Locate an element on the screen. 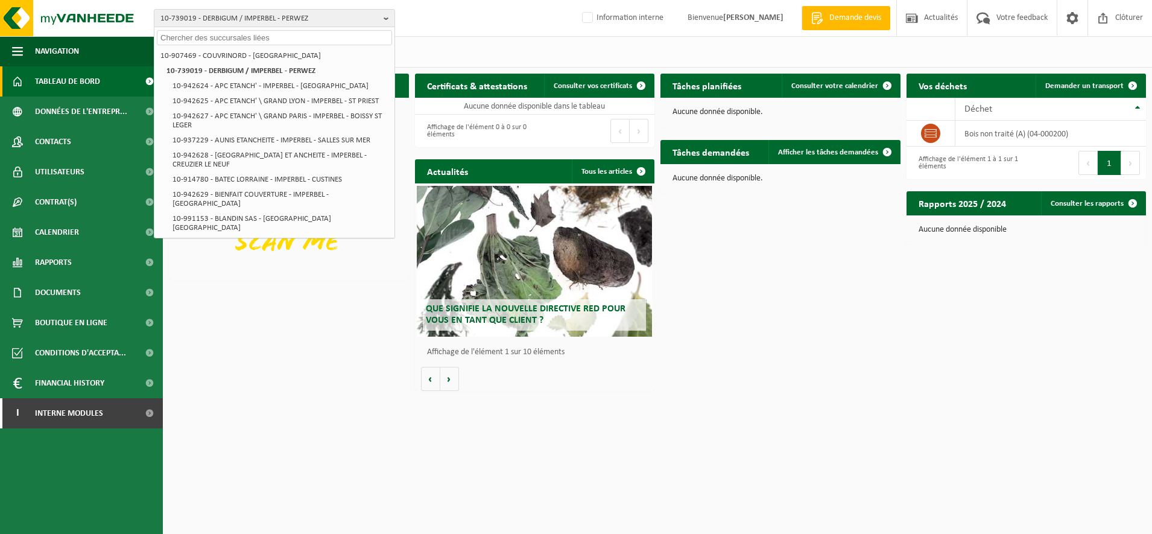 The width and height of the screenshot is (1152, 534). span: Consulter votre calendrier is located at coordinates (835, 86).